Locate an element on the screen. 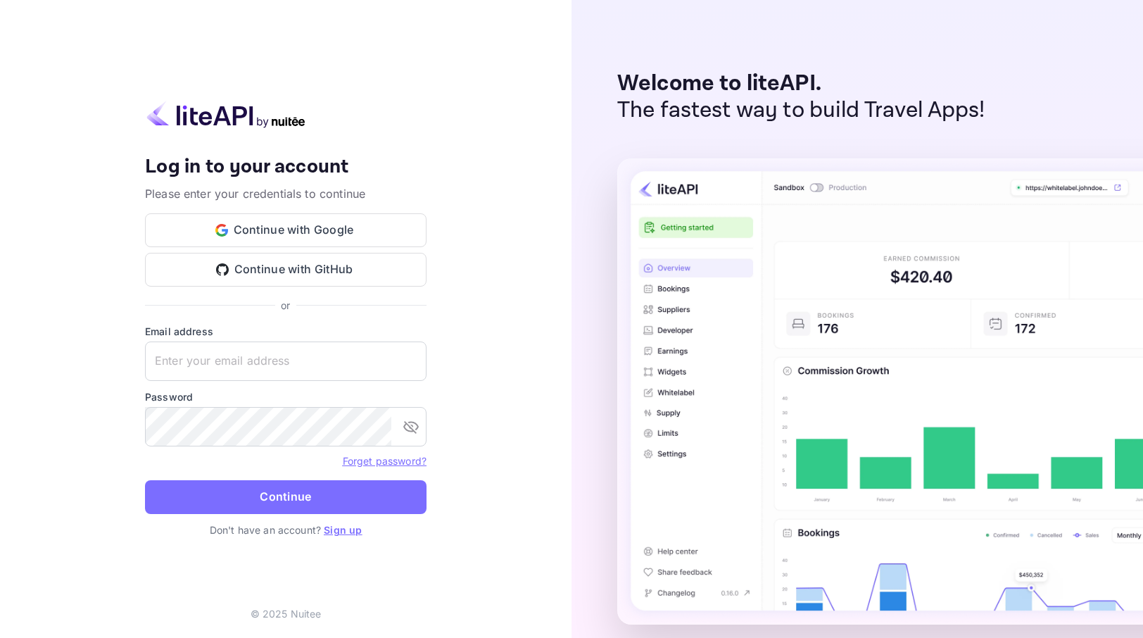 Image resolution: width=1143 pixels, height=638 pixels. input: Enter your email address is located at coordinates (286, 361).